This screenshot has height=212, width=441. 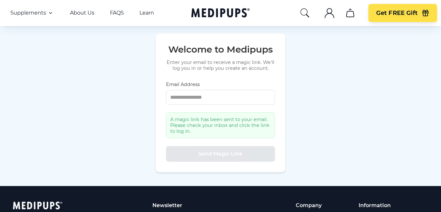 What do you see at coordinates (221, 13) in the screenshot?
I see `a: Medipups` at bounding box center [221, 13].